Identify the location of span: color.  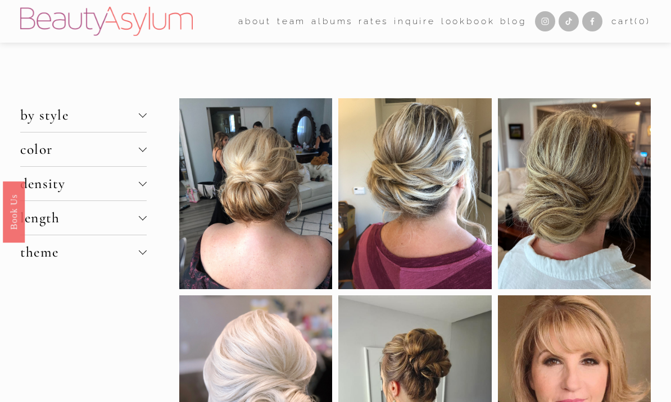
(79, 149).